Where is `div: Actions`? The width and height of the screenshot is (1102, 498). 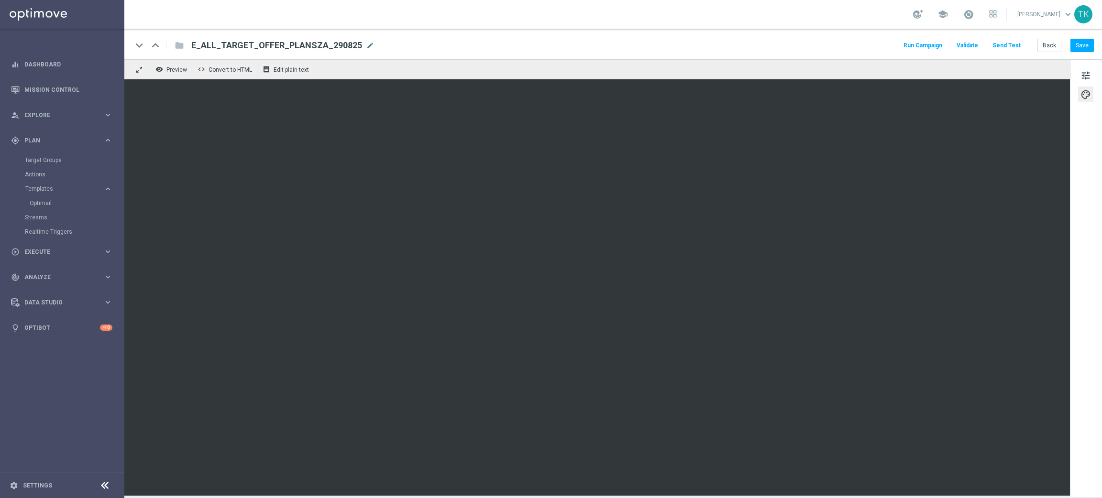 div: Actions is located at coordinates (74, 175).